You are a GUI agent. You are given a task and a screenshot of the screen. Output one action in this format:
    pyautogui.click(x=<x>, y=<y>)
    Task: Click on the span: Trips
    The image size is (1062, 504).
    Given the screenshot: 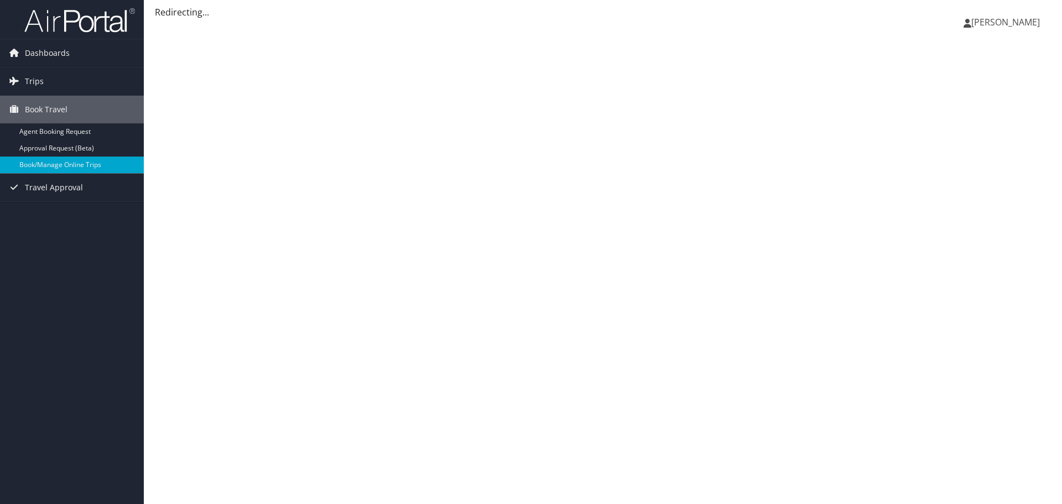 What is the action you would take?
    pyautogui.click(x=34, y=81)
    